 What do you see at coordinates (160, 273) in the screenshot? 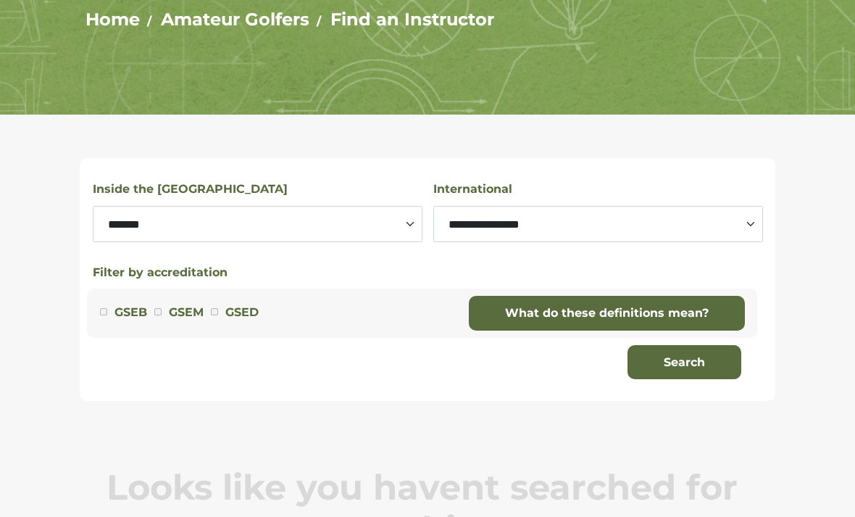
I see `button: Filter by accreditation` at bounding box center [160, 273].